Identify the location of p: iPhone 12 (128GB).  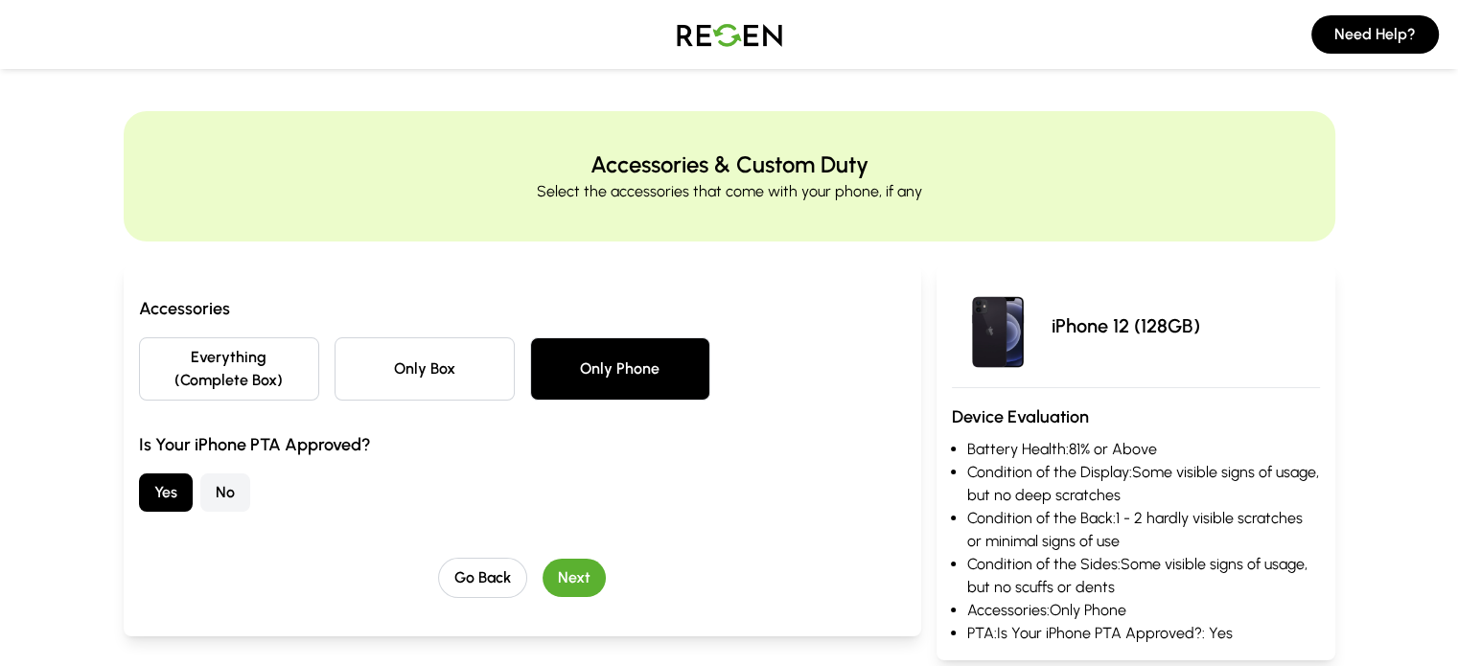
(1125, 326).